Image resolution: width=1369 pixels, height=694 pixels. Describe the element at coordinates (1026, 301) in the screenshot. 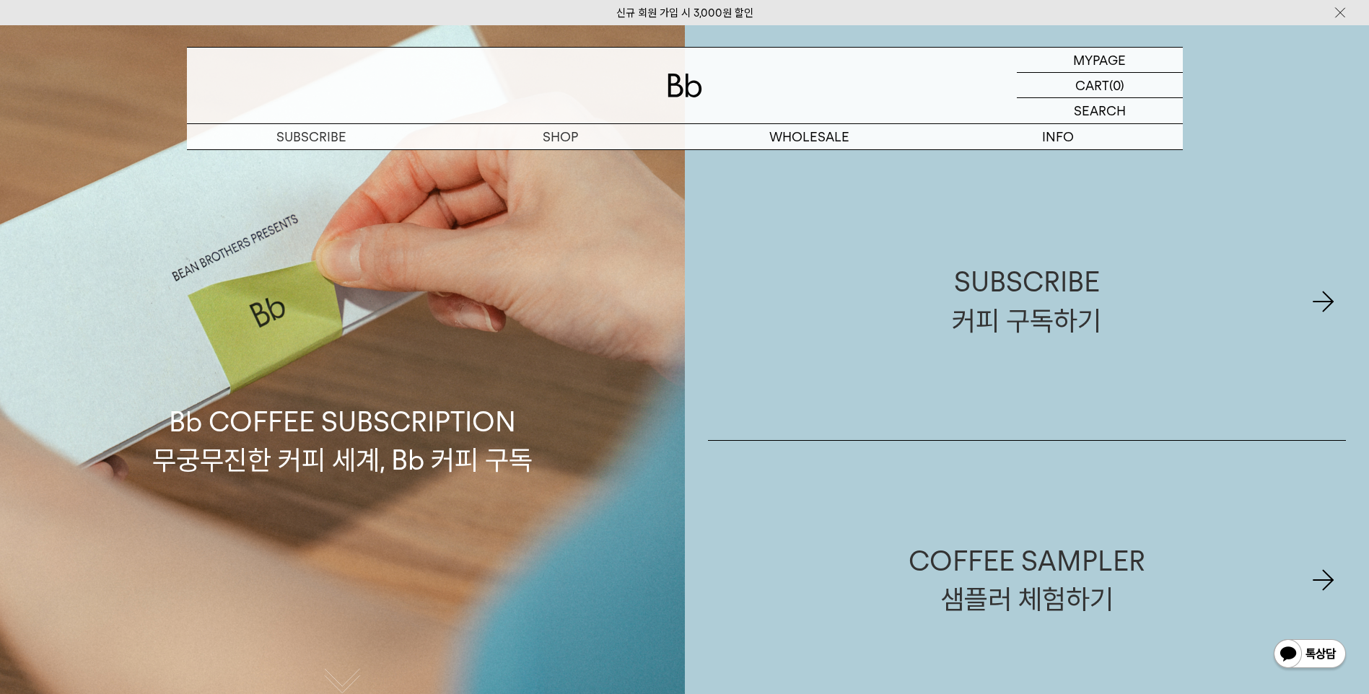

I see `div: SUBSCRIBE 커피 구독하기` at that location.